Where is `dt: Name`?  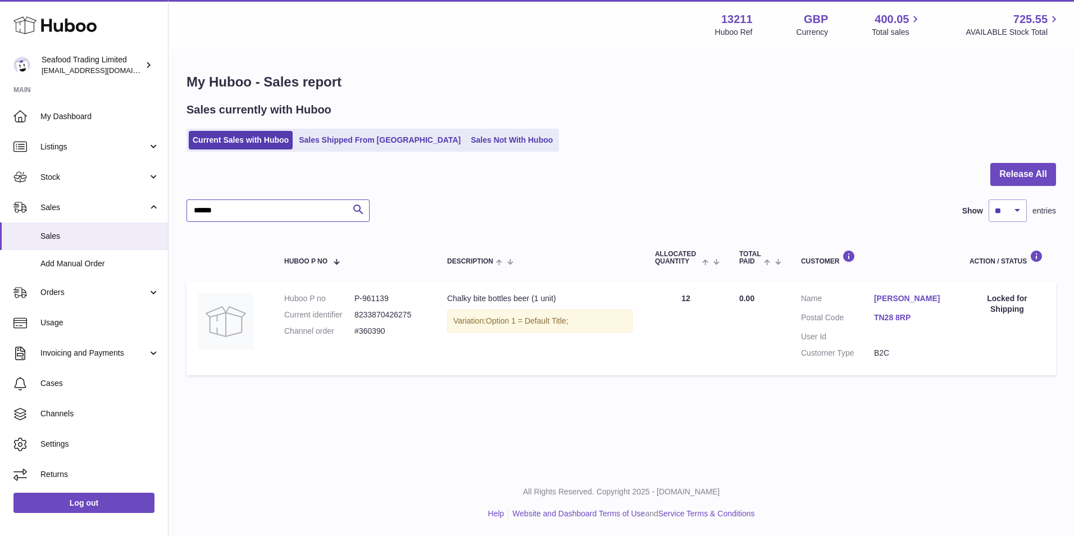
dt: Name is located at coordinates (838, 300).